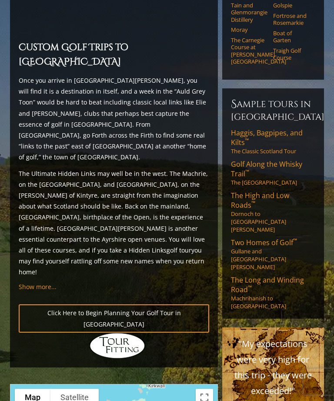 The width and height of the screenshot is (334, 401). What do you see at coordinates (292, 20) in the screenshot?
I see `a: Fortrose and Rosemarkie` at bounding box center [292, 20].